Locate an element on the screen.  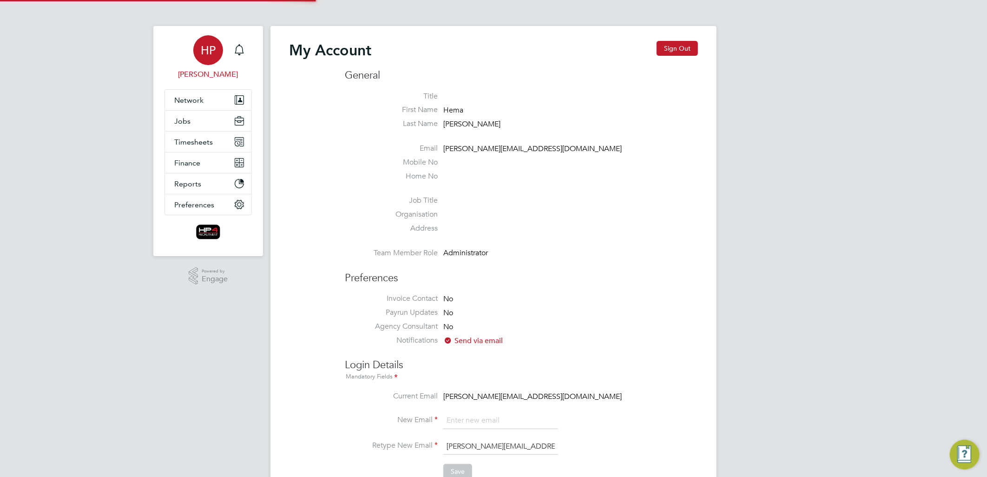
label: Address is located at coordinates (391, 228).